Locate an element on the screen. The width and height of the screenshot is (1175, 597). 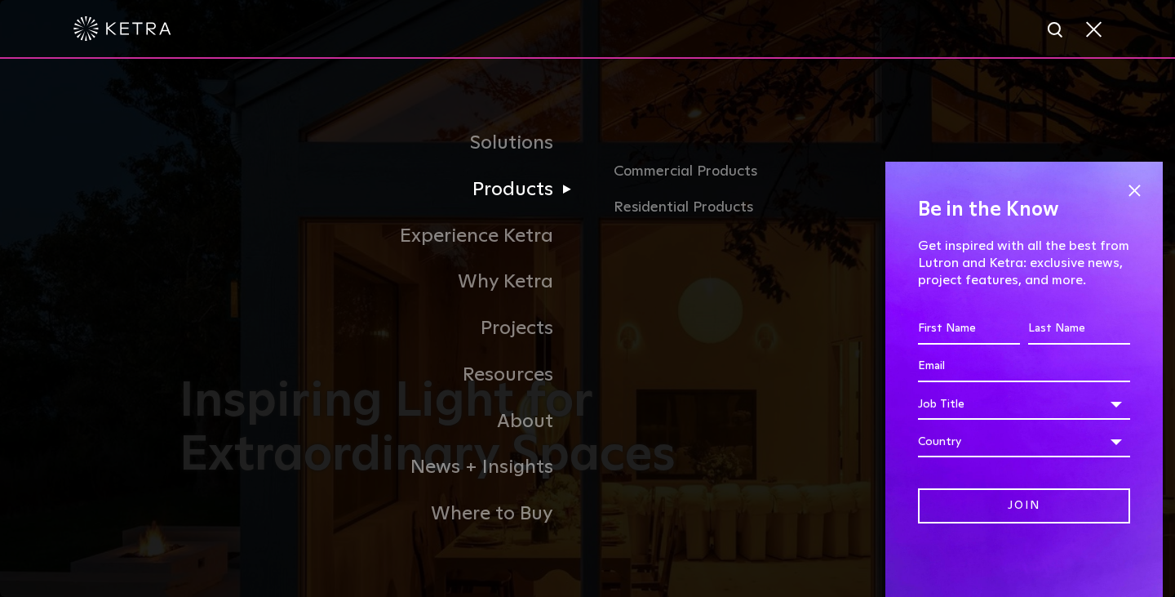
input: Last Name is located at coordinates (1079, 329).